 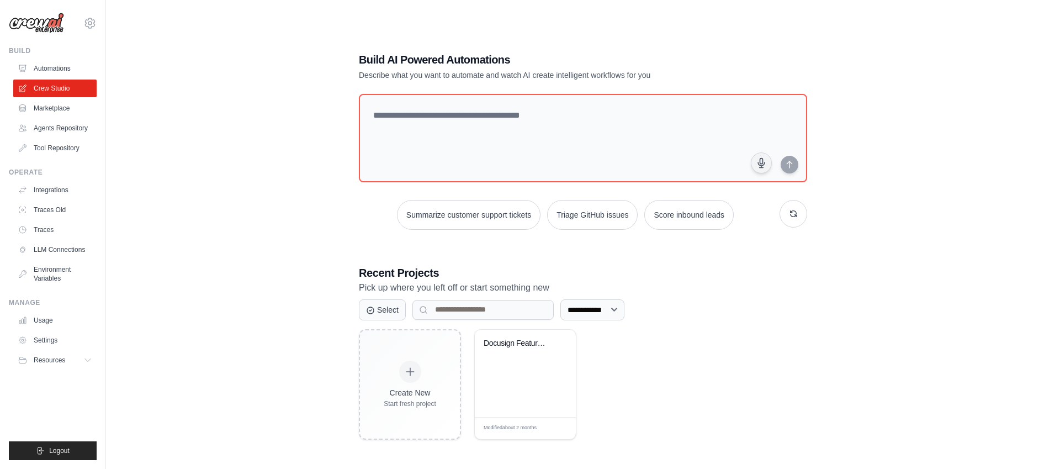 What do you see at coordinates (55, 128) in the screenshot?
I see `a: Agents Repository` at bounding box center [55, 128].